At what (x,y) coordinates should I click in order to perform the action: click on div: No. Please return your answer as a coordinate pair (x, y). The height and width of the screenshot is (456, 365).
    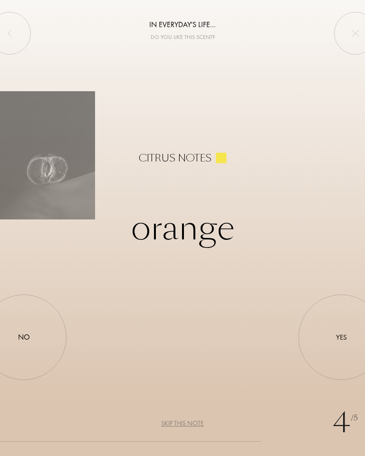
    Looking at the image, I should click on (24, 337).